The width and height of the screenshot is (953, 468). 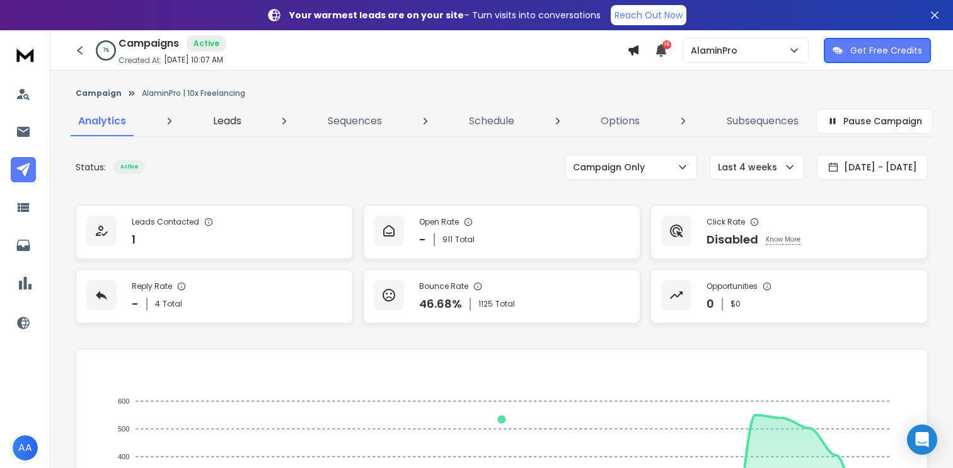 I want to click on h1: Campaigns, so click(x=149, y=44).